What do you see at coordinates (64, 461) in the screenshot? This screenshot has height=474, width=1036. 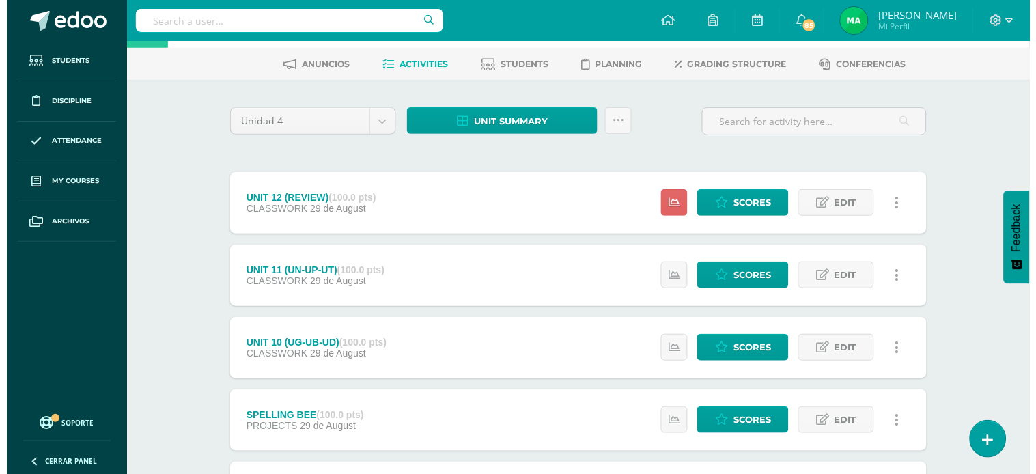 I see `span: Cerrar panel` at bounding box center [64, 461].